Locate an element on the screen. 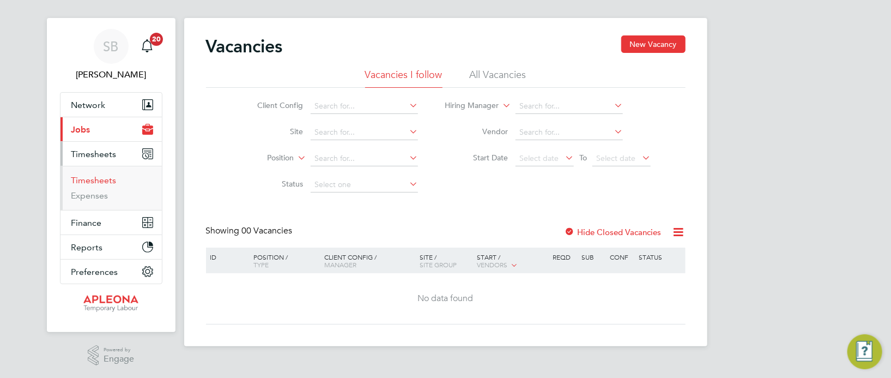  a: Expenses is located at coordinates (90, 195).